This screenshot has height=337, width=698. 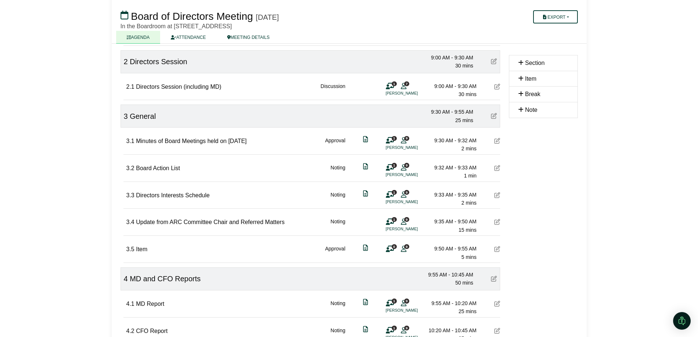 I want to click on a: AGENDA, so click(x=138, y=37).